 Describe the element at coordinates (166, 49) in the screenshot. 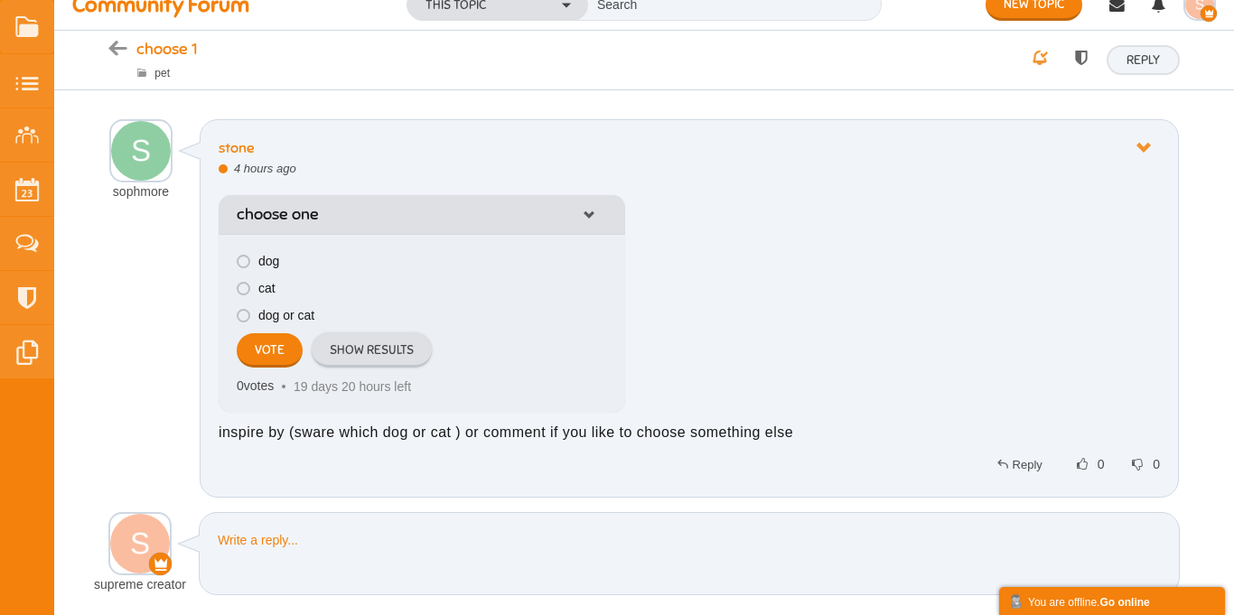

I see `span: choose 1` at that location.